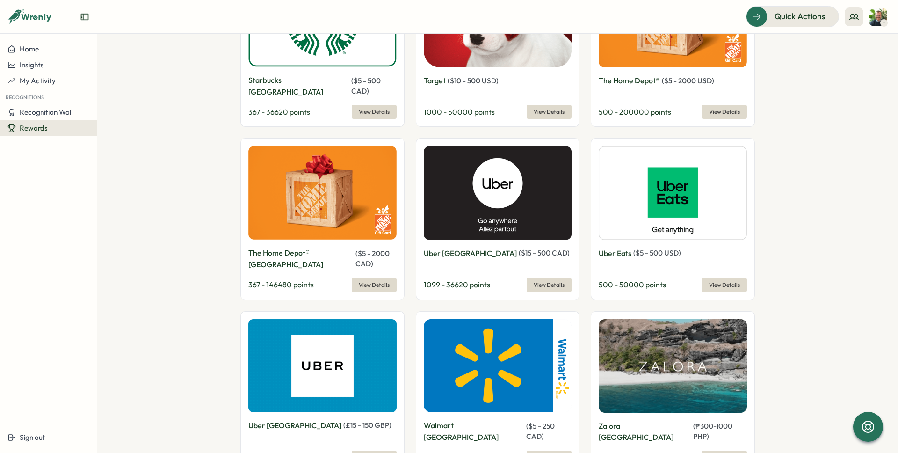 Image resolution: width=898 pixels, height=453 pixels. I want to click on img: Walmart Canada, so click(498, 366).